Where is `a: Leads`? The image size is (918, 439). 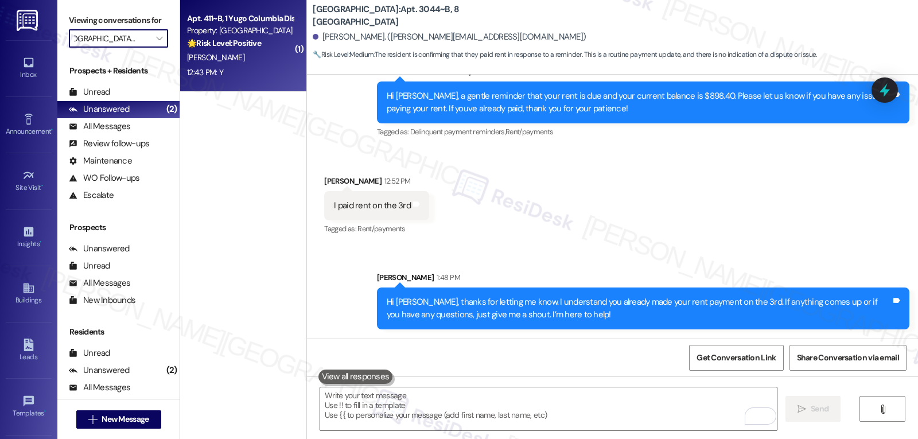 a: Leads is located at coordinates (29, 351).